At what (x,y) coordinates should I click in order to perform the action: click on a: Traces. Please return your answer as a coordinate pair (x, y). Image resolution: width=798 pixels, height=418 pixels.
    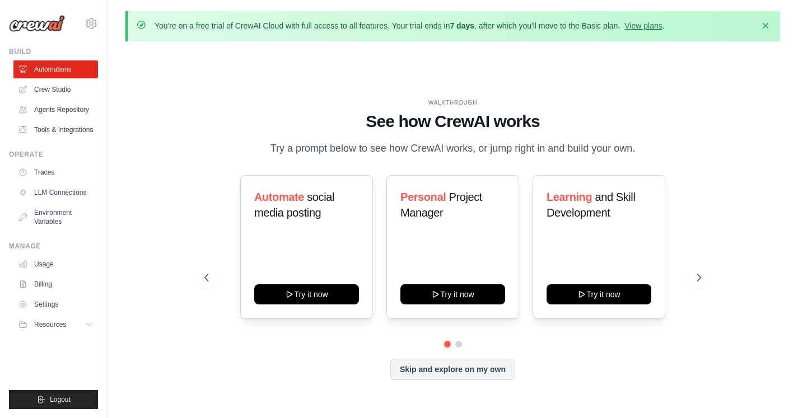
    Looking at the image, I should click on (55, 172).